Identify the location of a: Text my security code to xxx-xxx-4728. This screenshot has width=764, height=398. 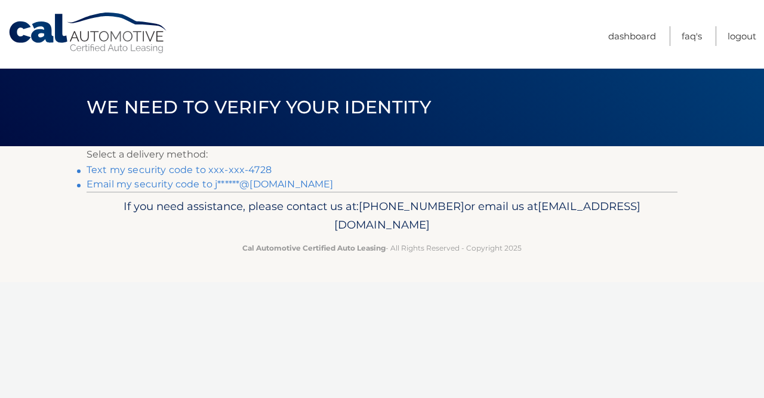
(179, 170).